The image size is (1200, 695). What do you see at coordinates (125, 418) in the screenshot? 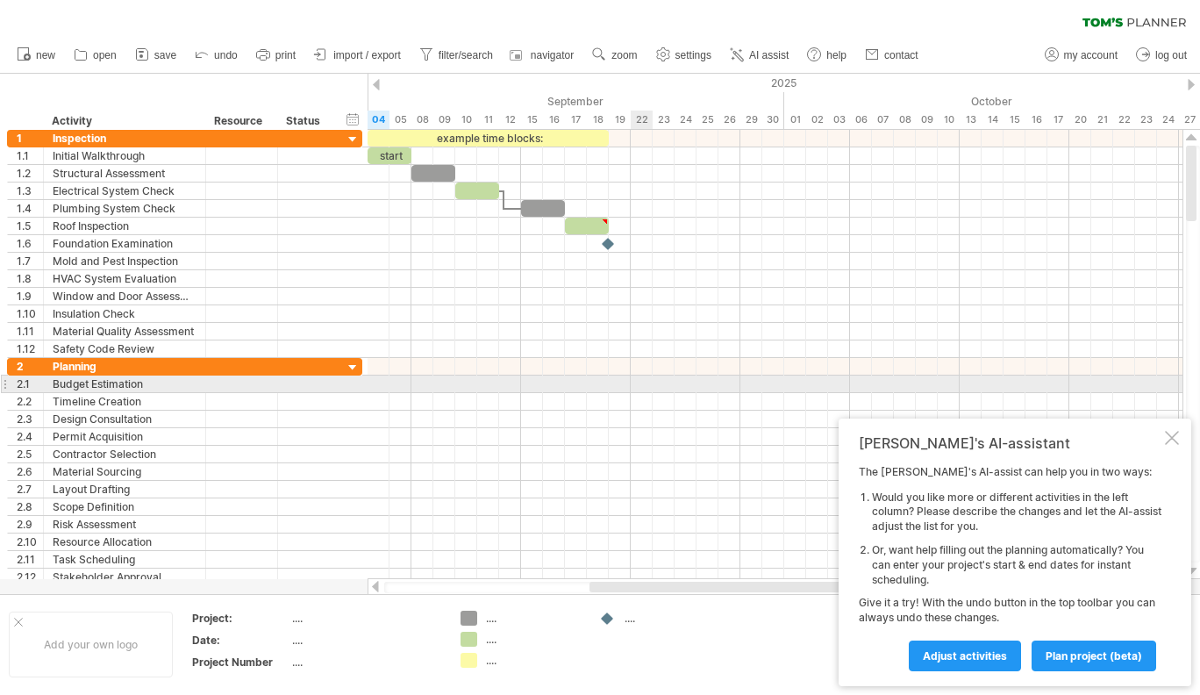
I see `div: Design Consultation` at bounding box center [125, 418].